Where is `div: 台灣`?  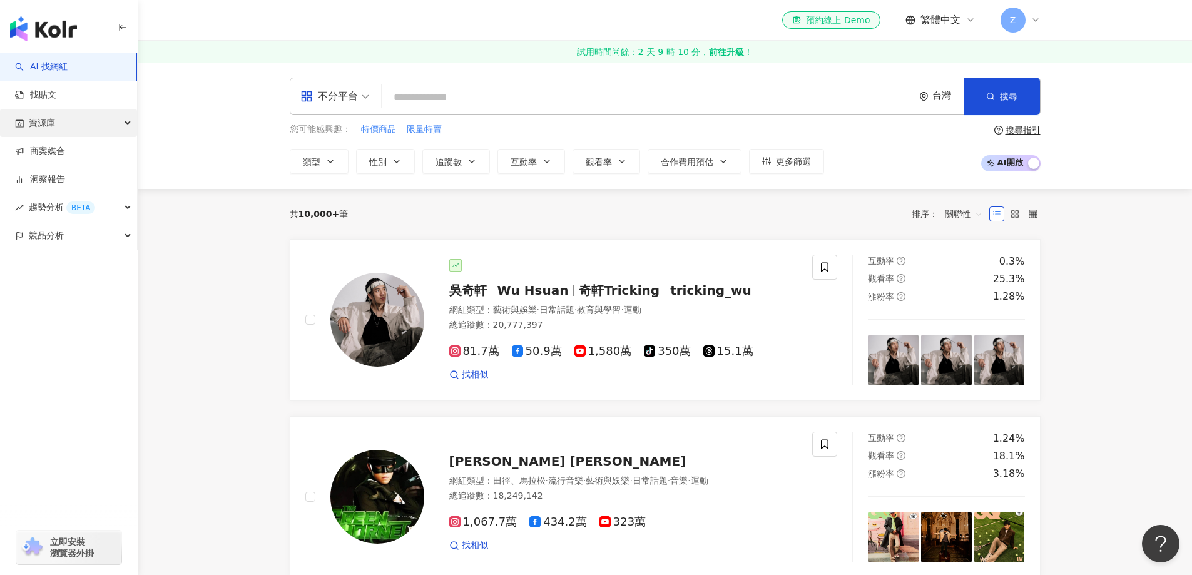
div: 台灣 is located at coordinates (948, 96).